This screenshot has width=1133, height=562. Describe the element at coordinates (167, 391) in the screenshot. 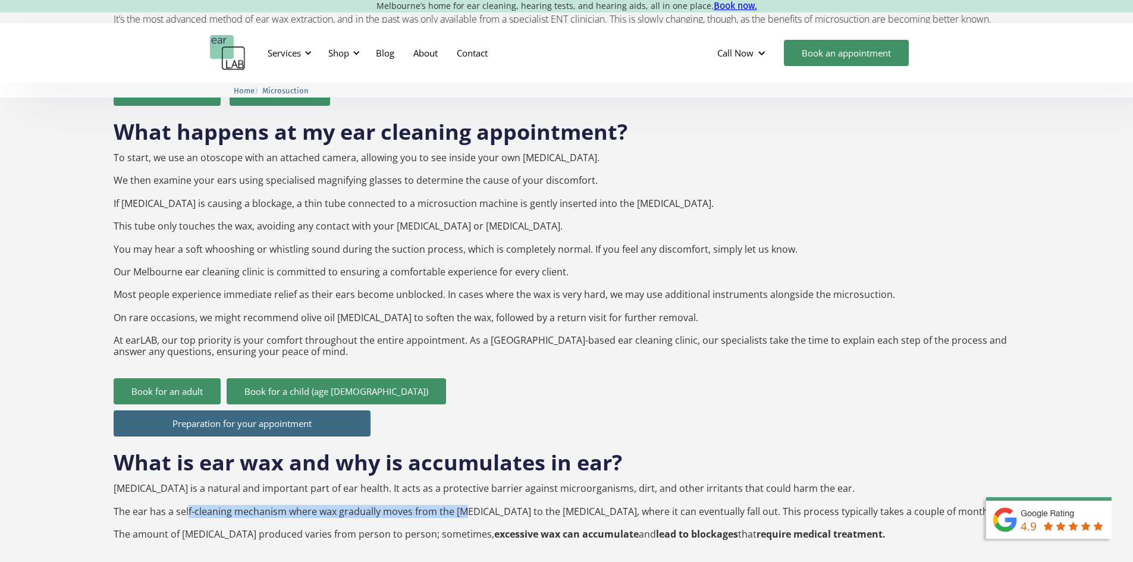

I see `a: Book for an adult` at that location.